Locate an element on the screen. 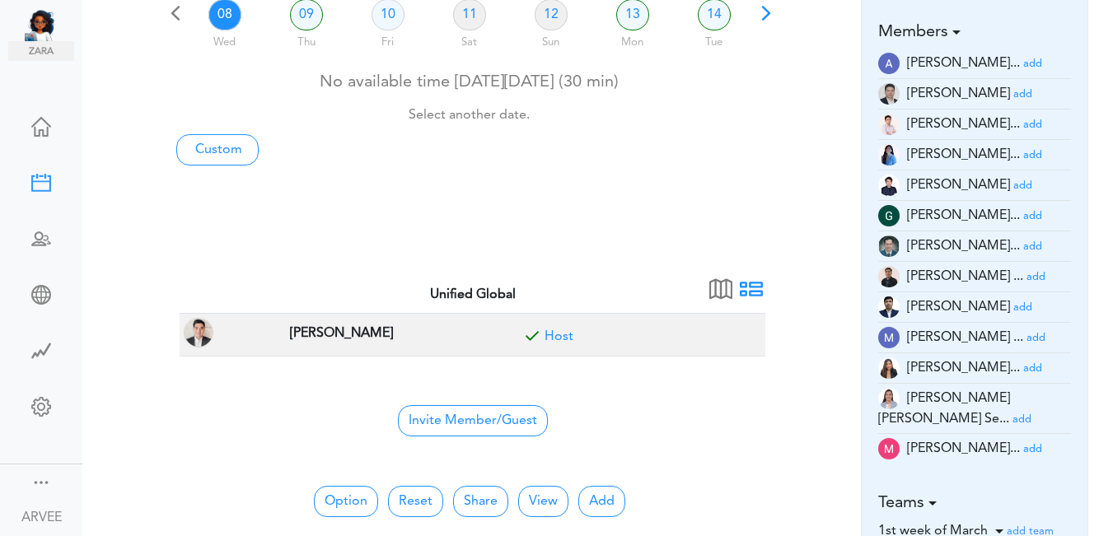 The height and width of the screenshot is (536, 1113). li: Tax Manager (mc.servinas@unified-accounting.com) is located at coordinates (975, 409).